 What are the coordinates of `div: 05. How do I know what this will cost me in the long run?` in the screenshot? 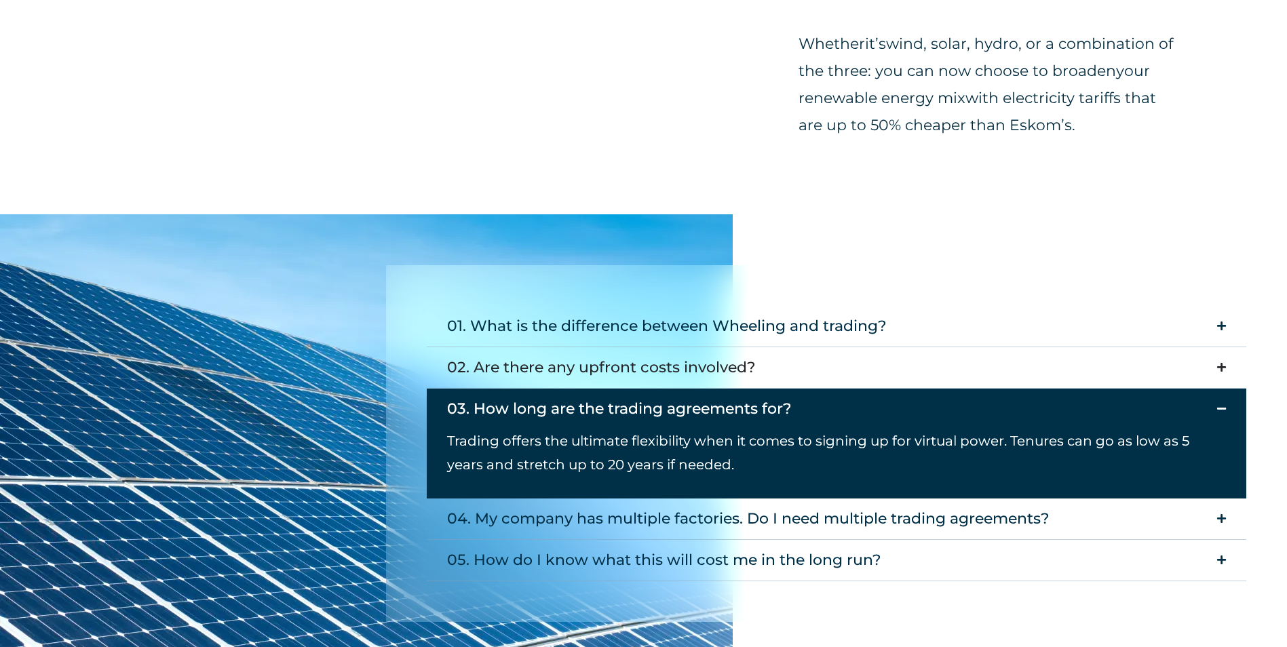 It's located at (664, 561).